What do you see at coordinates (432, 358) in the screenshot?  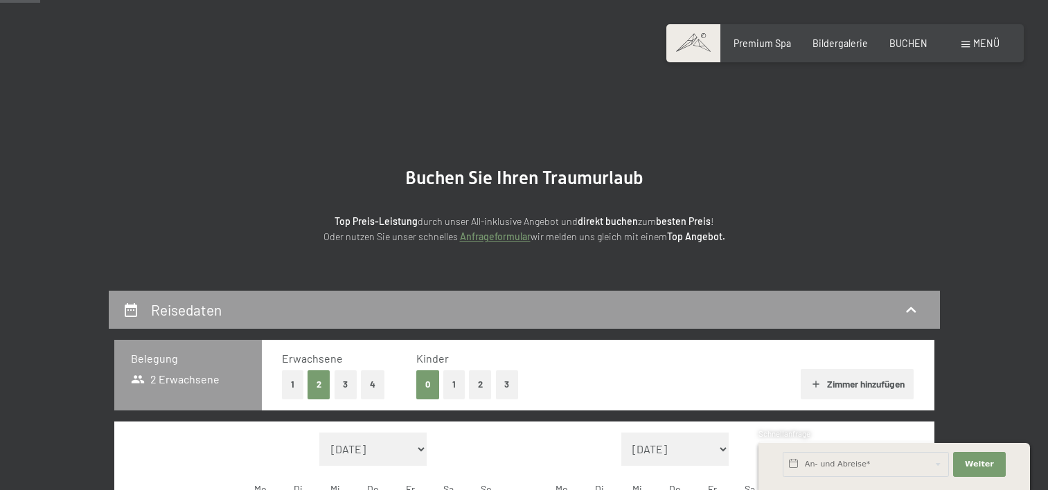 I see `span: Kinder` at bounding box center [432, 358].